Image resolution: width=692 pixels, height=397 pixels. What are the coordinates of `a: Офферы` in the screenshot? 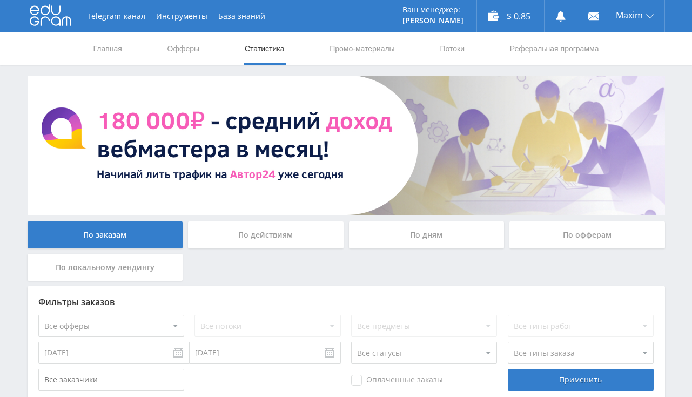 It's located at (184, 49).